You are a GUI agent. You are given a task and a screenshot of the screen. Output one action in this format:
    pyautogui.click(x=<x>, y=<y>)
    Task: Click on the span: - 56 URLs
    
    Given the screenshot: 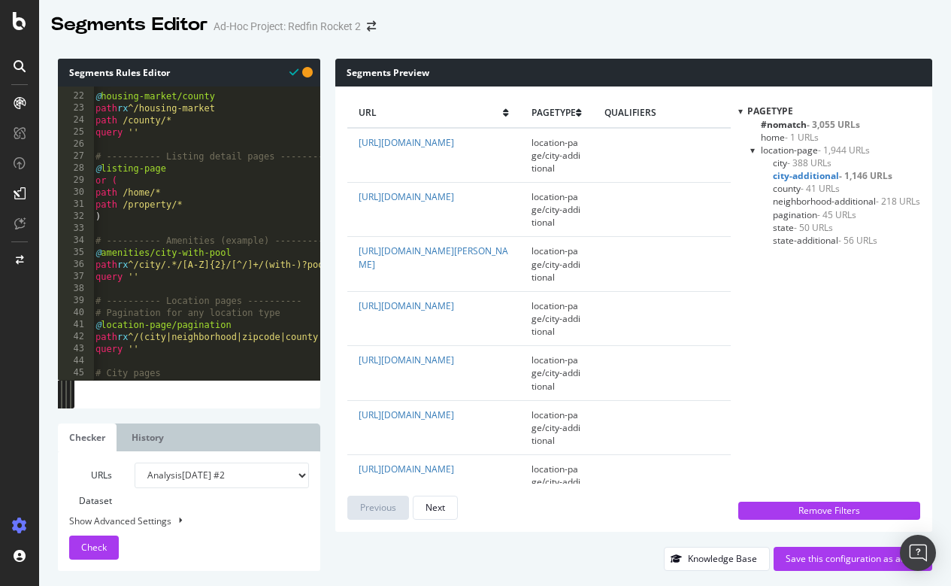 What is the action you would take?
    pyautogui.click(x=858, y=240)
    